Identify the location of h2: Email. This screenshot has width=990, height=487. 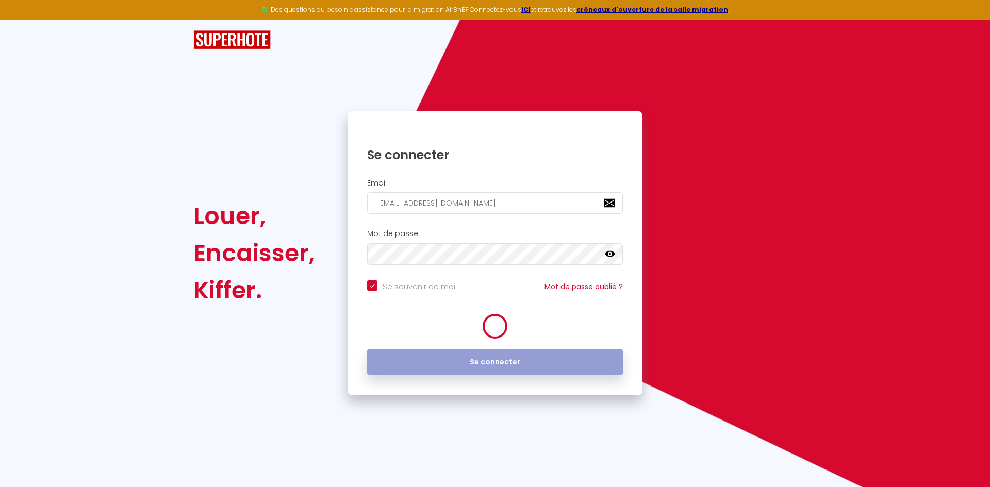
(495, 183).